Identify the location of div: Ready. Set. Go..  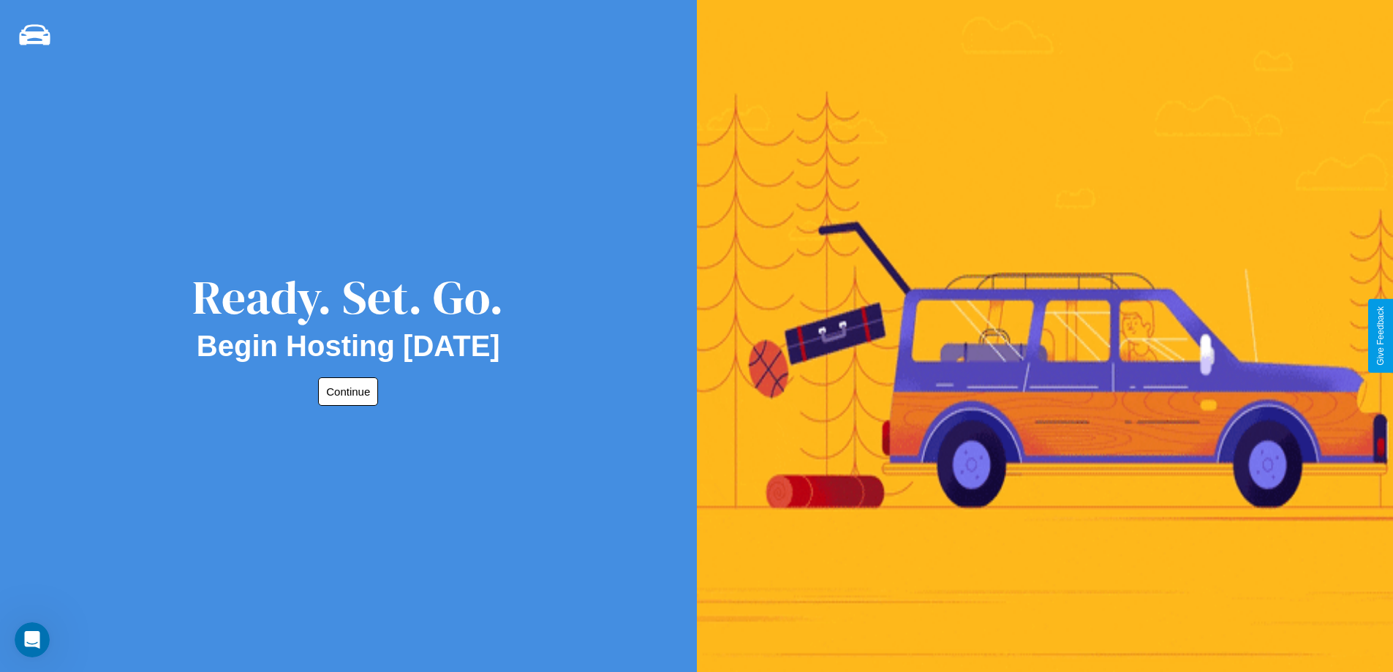
(348, 297).